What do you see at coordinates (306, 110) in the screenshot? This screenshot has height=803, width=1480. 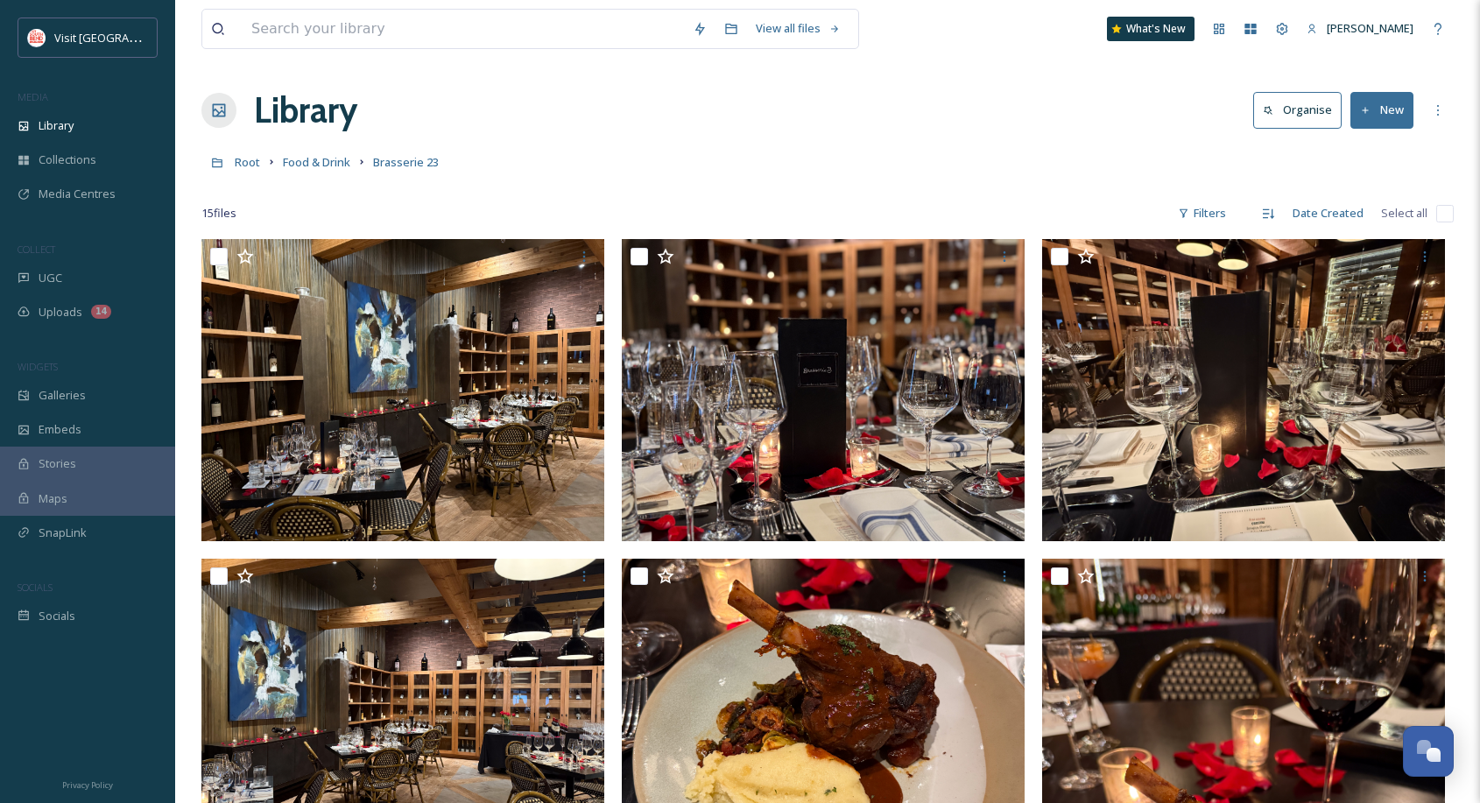 I see `h1: Library` at bounding box center [306, 110].